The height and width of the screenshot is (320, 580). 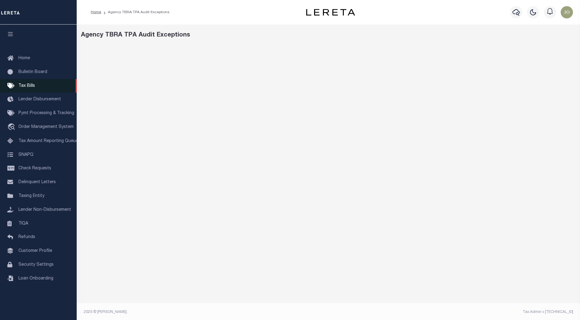 What do you see at coordinates (23, 223) in the screenshot?
I see `span: TIQA` at bounding box center [23, 223].